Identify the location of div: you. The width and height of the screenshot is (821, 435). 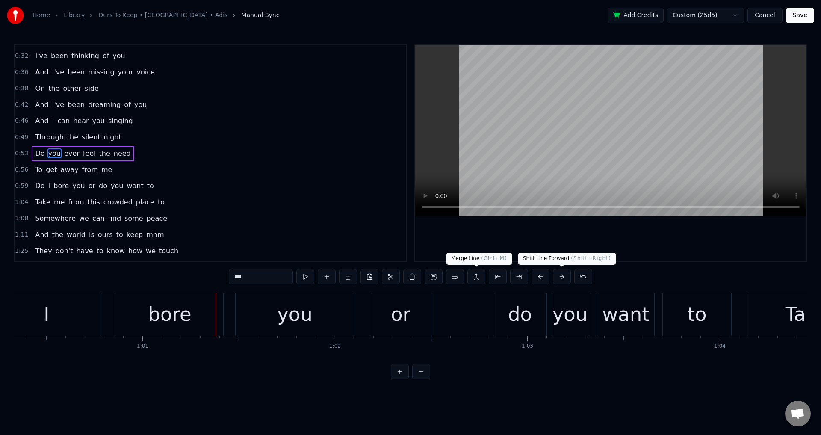
(295, 314).